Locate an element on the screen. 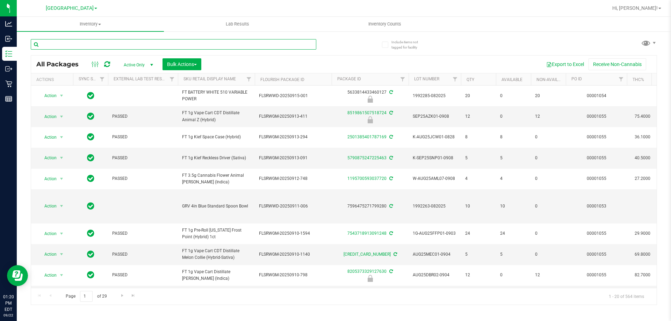 The image size is (671, 321). span: 69.8000 is located at coordinates (643, 255).